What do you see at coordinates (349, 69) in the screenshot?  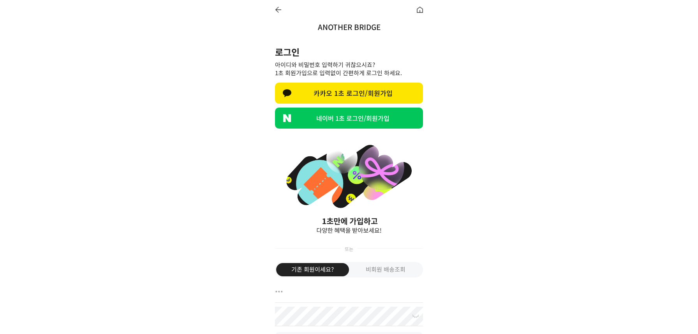 I see `p: 아이디와 비밀번호 입력하기 귀찮으시죠? 1초 회원가입으로 입력없이 간편하게 로그인 하세요.` at bounding box center [349, 69].